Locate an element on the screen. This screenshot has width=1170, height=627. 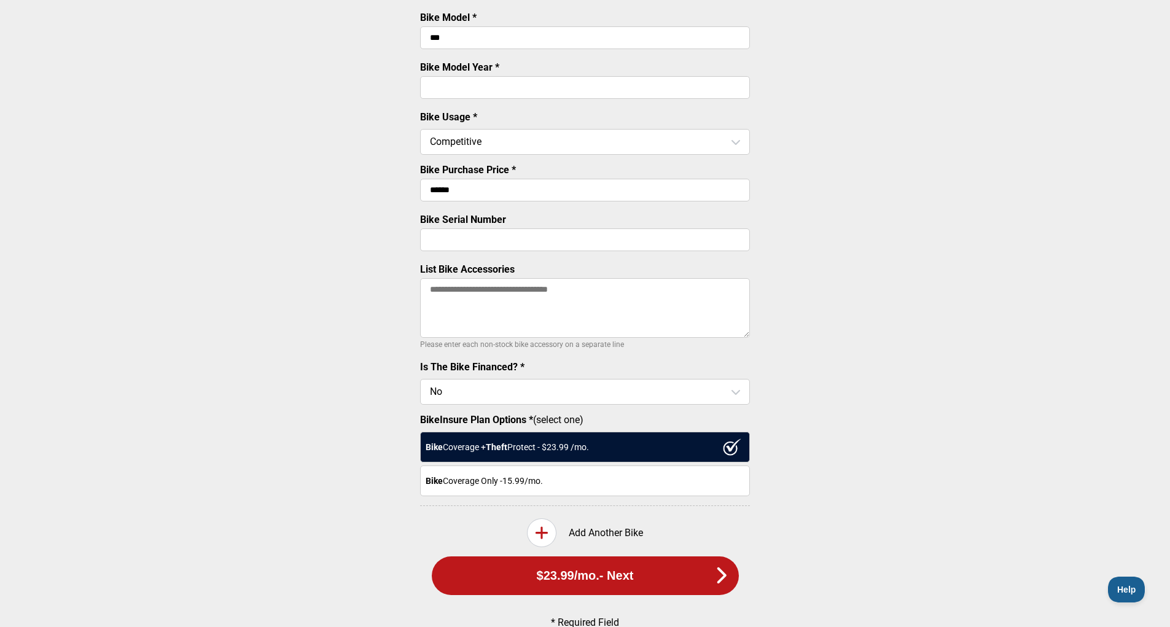
span: /mo. is located at coordinates (587, 576).